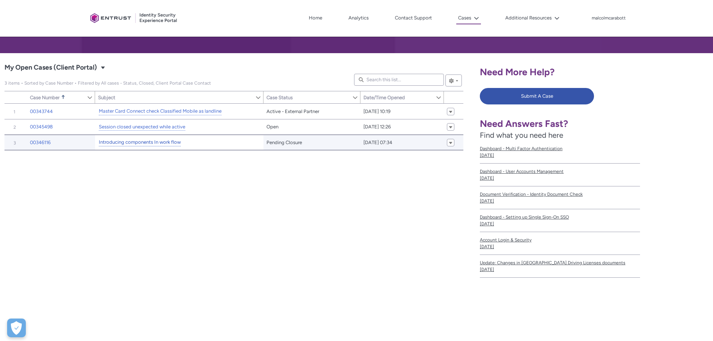 This screenshot has height=341, width=713. I want to click on span: Active - External Partner, so click(293, 111).